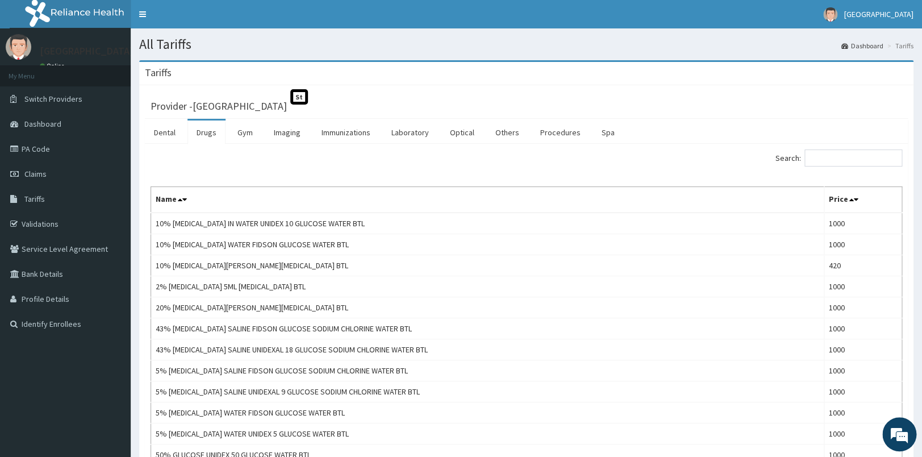  Describe the element at coordinates (53, 66) in the screenshot. I see `a: Online` at that location.